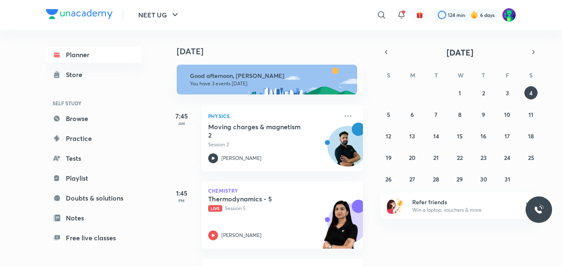 The height and width of the screenshot is (266, 562). Describe the element at coordinates (460, 136) in the screenshot. I see `button: October 15, 2025` at that location.